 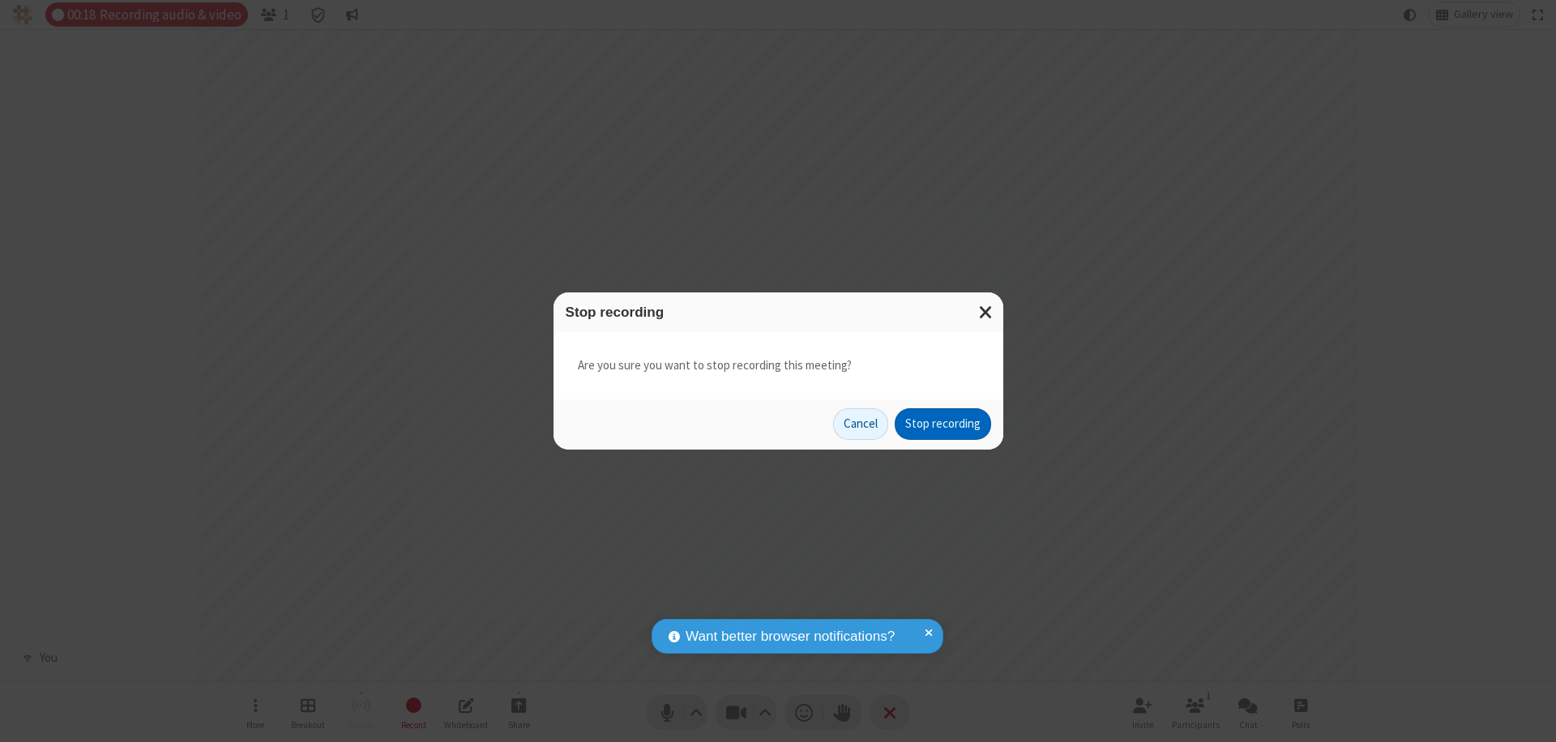 What do you see at coordinates (943, 425) in the screenshot?
I see `button: Stop recording` at bounding box center [943, 425].